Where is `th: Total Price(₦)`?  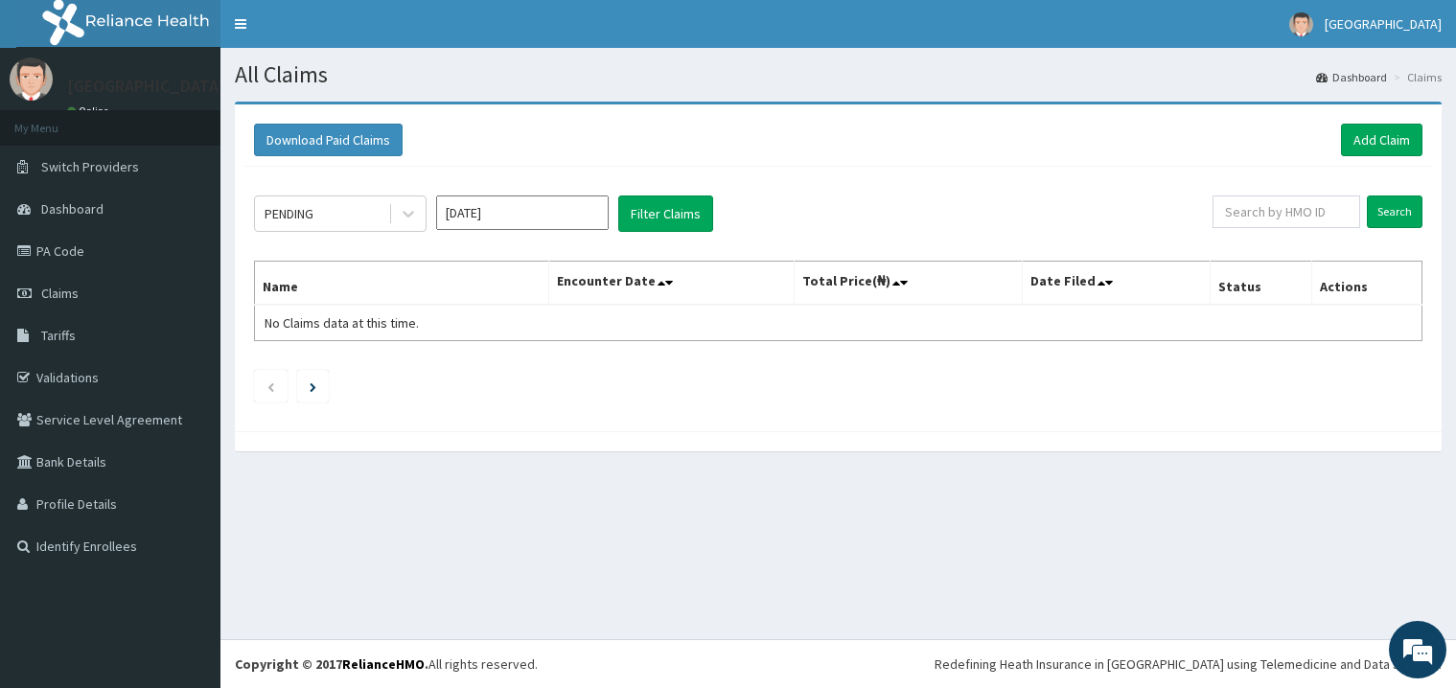
th: Total Price(₦) is located at coordinates (909, 284).